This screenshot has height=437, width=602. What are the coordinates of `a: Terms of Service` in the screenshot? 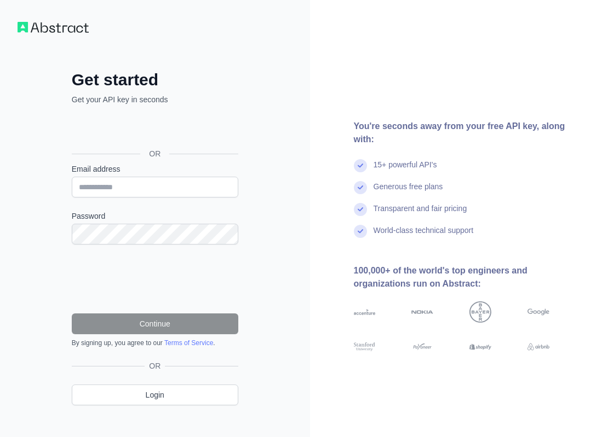 It's located at (188, 343).